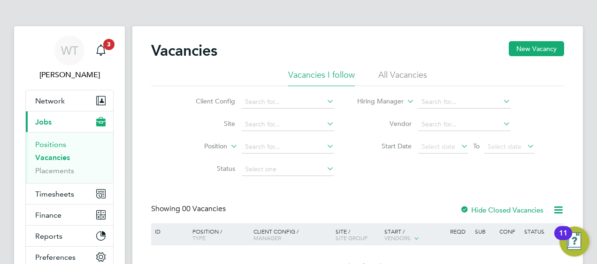 Image resolution: width=597 pixels, height=264 pixels. I want to click on label: Hide Closed Vacancies, so click(501, 210).